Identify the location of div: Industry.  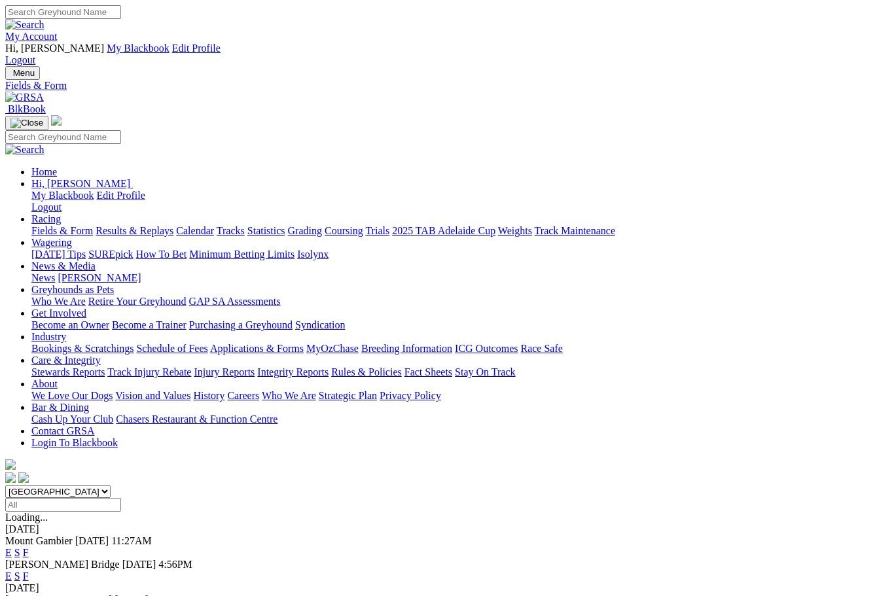
(460, 349).